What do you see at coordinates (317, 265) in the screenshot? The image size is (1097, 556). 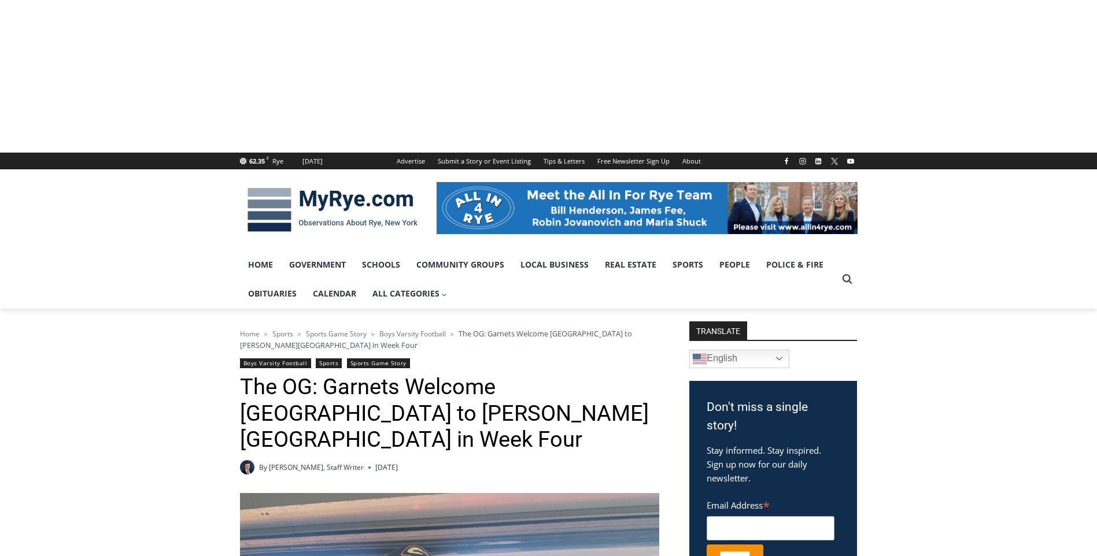 I see `a: Government` at bounding box center [317, 265].